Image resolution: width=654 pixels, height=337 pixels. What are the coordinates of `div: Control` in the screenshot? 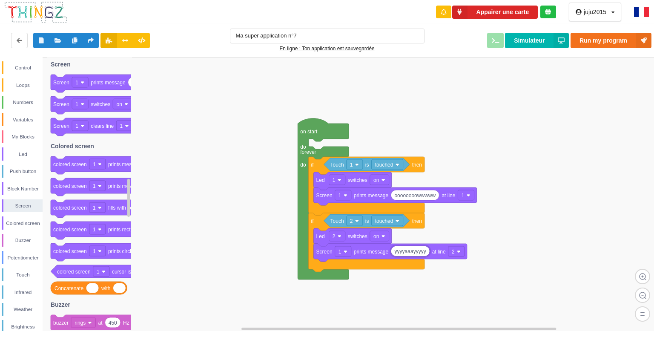 It's located at (23, 68).